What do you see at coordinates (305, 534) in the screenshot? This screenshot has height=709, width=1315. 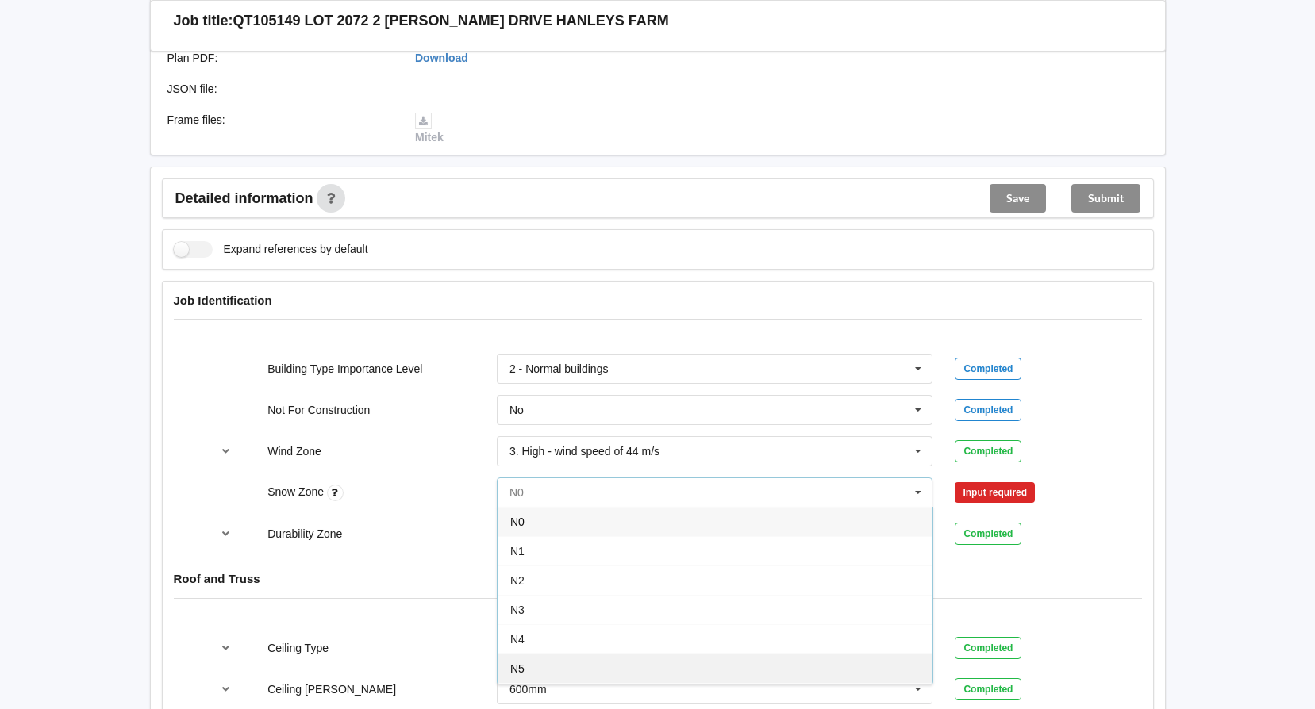 I see `label: Durability Zone` at bounding box center [305, 534].